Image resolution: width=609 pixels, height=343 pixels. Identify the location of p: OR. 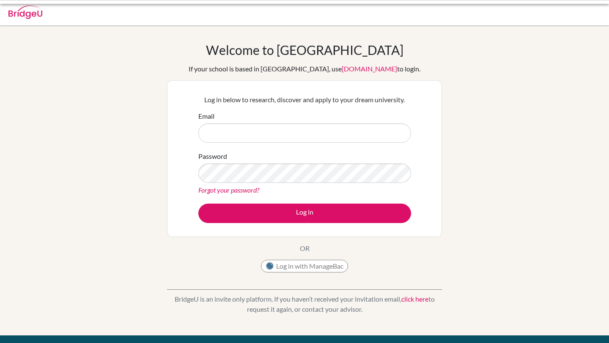
(305, 249).